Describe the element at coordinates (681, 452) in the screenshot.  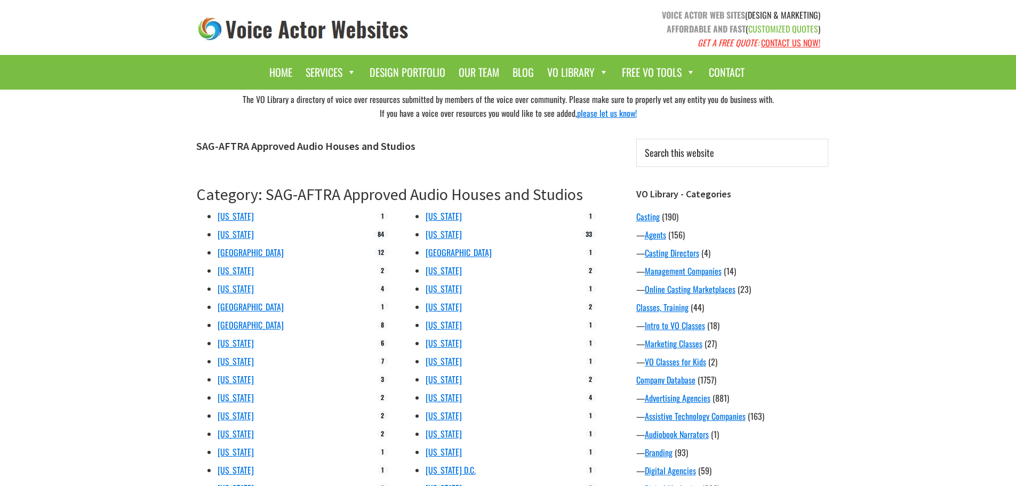
I see `span: (93)` at that location.